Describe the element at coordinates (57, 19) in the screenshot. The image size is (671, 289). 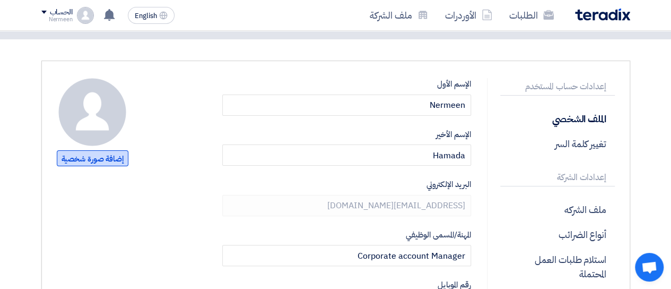
I see `div: Nermeen` at that location.